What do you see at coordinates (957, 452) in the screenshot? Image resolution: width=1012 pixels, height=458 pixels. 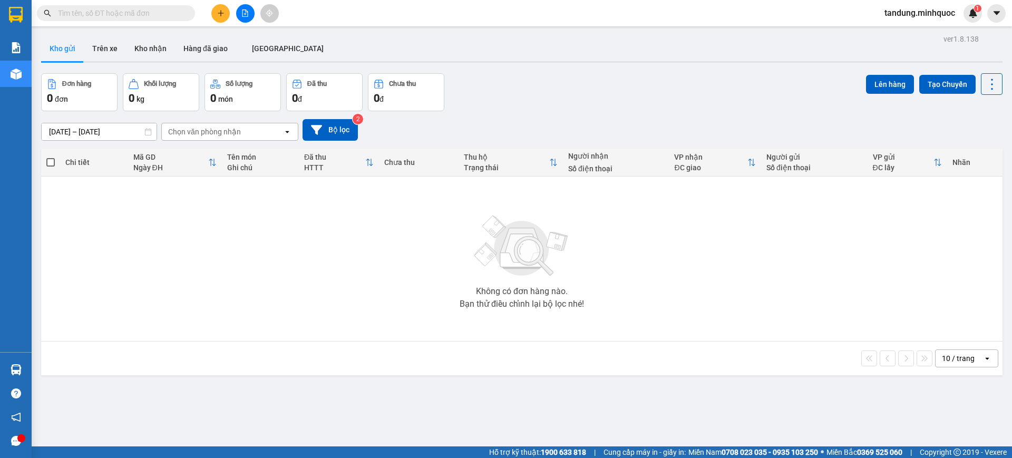 I see `span: copyright` at bounding box center [957, 452].